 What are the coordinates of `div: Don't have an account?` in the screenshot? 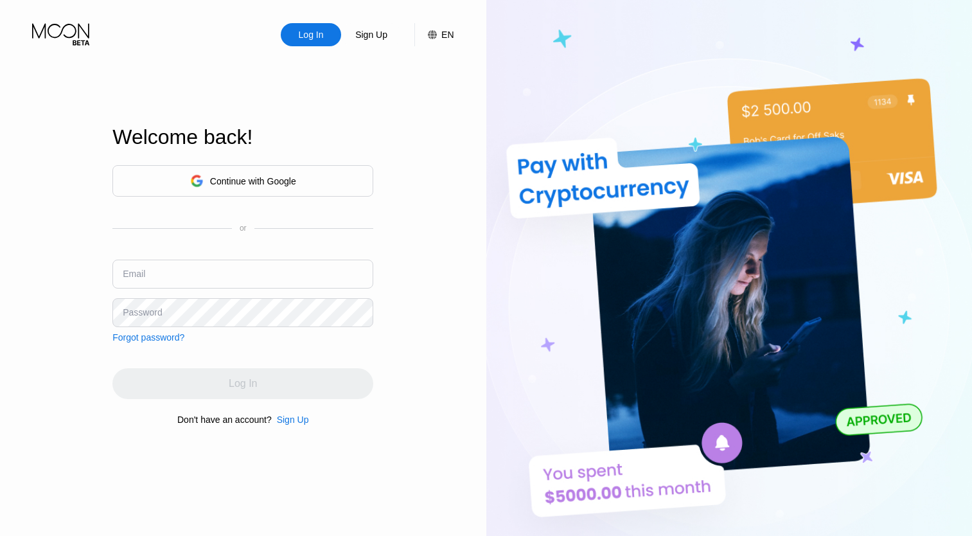 It's located at (224, 419).